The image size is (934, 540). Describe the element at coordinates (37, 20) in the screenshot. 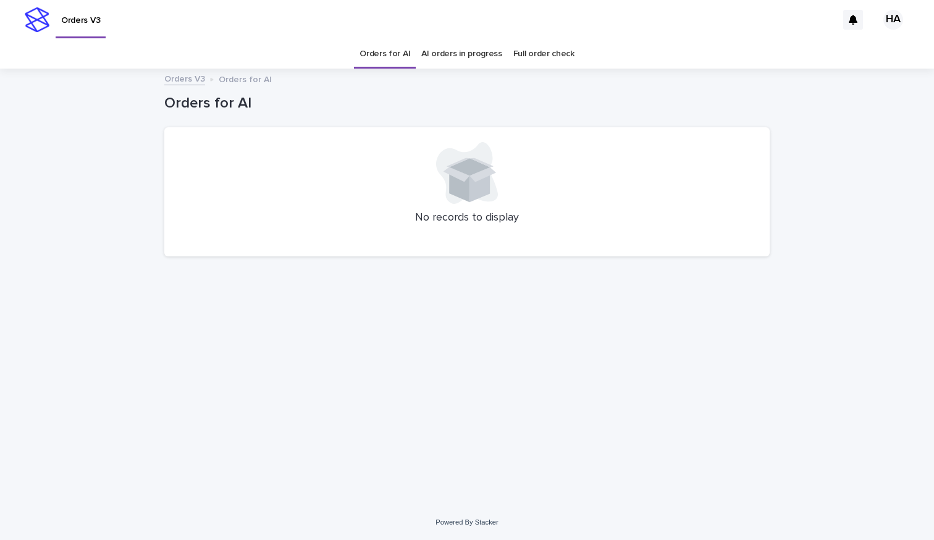

I see `img: stacker-logo-s-only.png` at that location.